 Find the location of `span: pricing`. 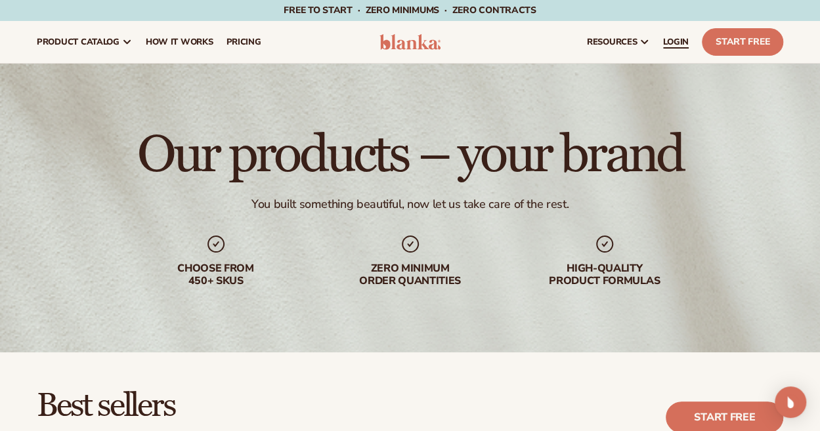

span: pricing is located at coordinates (243, 42).